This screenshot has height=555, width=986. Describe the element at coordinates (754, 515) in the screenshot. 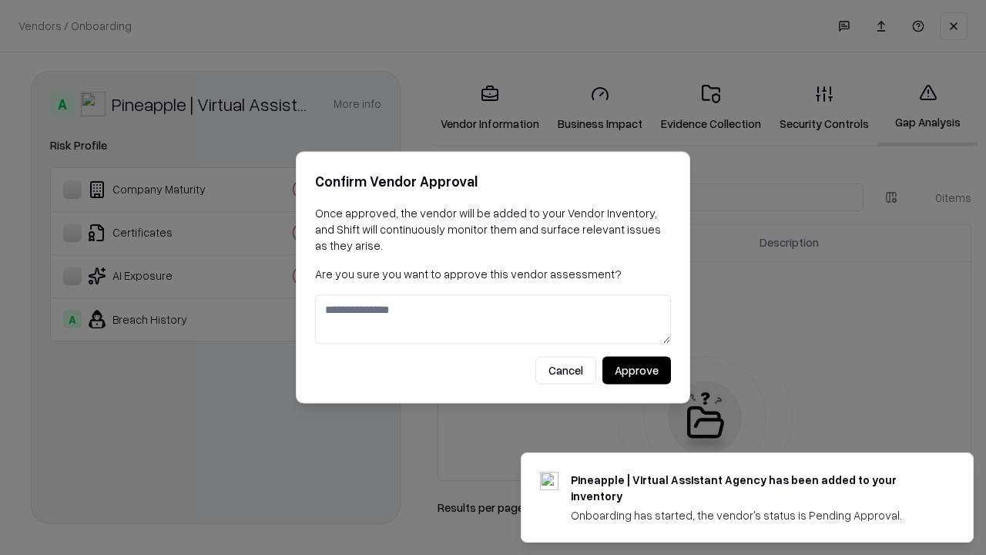

I see `div: Onboarding has started, the vendor's status is Pending Approval.` at that location.